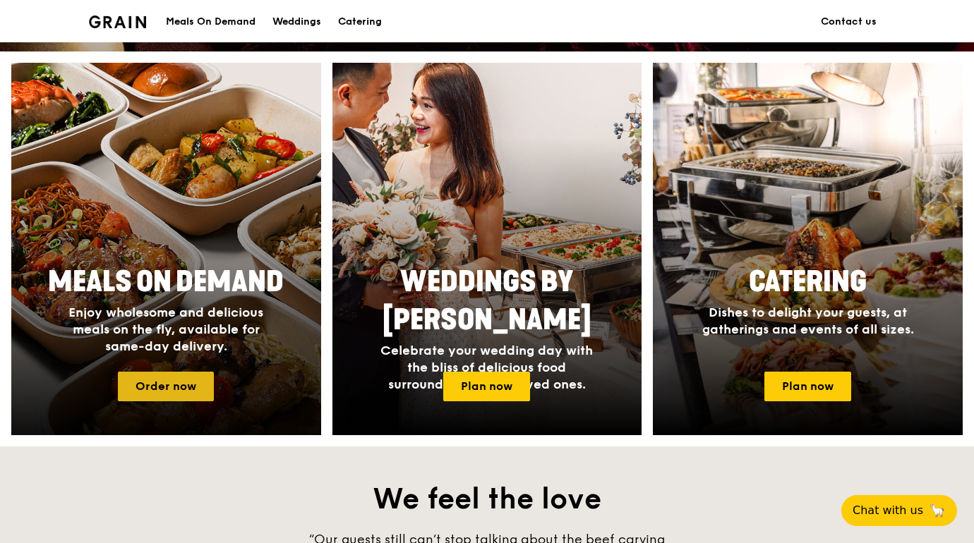 This screenshot has width=974, height=543. I want to click on img: weddings-card.4f3003b8.jpg, so click(487, 249).